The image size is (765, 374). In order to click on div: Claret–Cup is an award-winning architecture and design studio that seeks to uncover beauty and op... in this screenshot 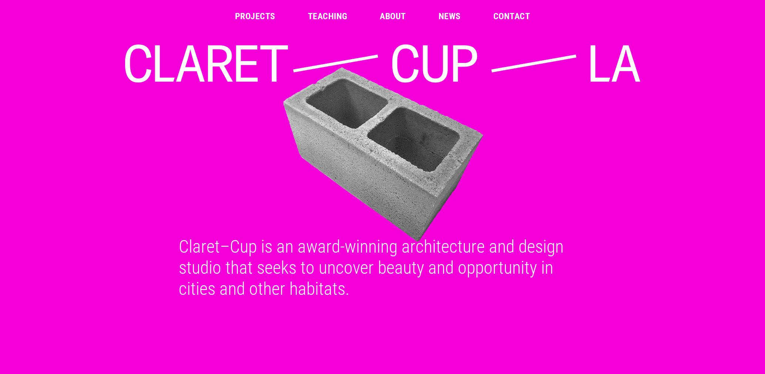, I will do `click(383, 268)`.